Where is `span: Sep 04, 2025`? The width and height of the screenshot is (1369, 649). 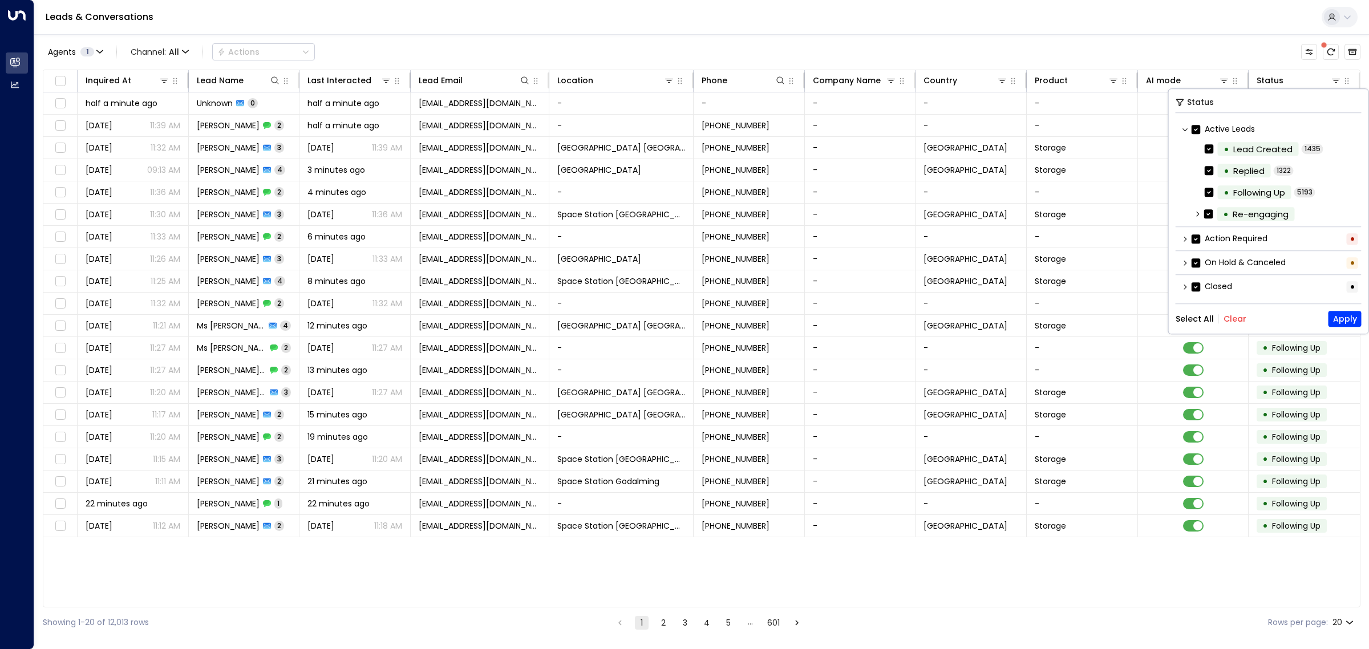
span: Sep 04, 2025 is located at coordinates (99, 281).